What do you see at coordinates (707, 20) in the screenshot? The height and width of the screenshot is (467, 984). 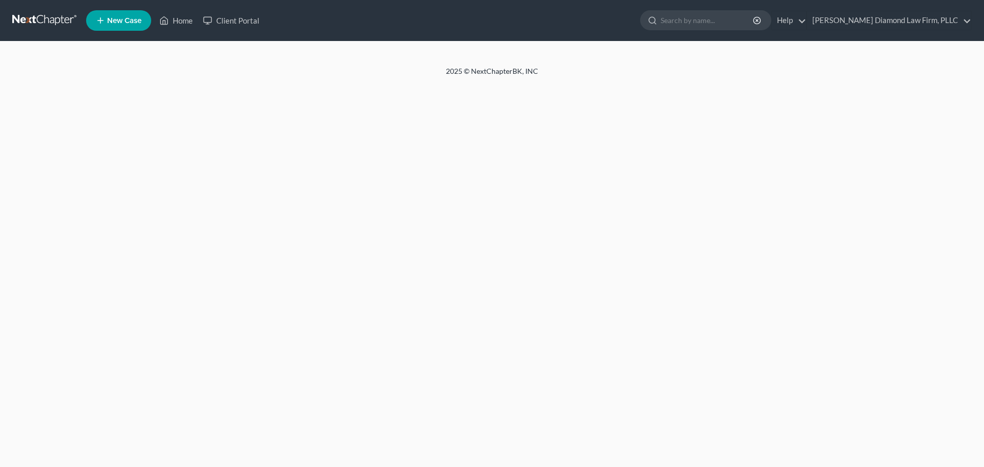 I see `input: Search by name...` at bounding box center [707, 20].